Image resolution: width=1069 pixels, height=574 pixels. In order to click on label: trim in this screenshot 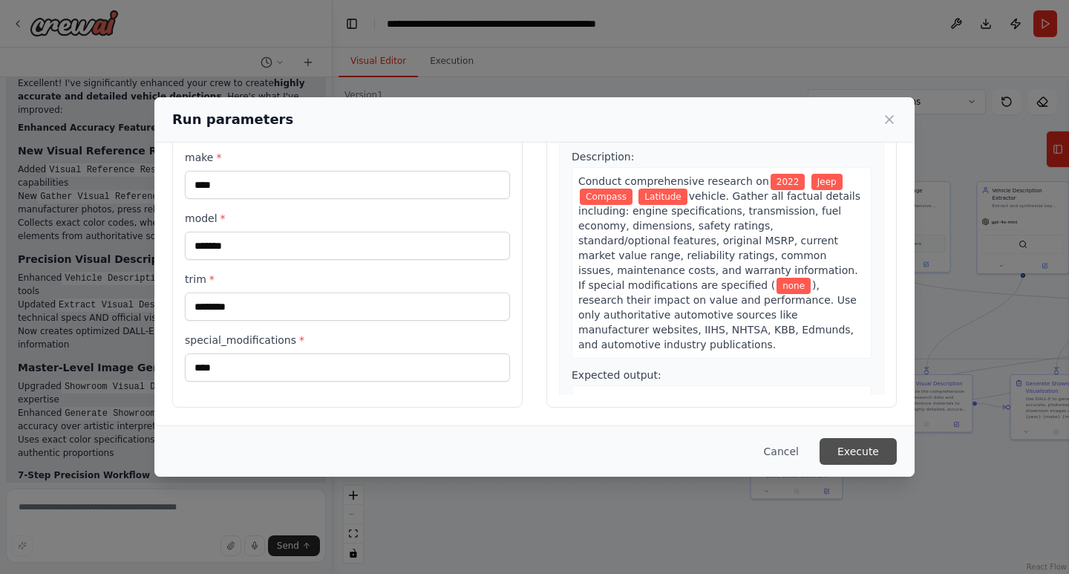, I will do `click(347, 279)`.